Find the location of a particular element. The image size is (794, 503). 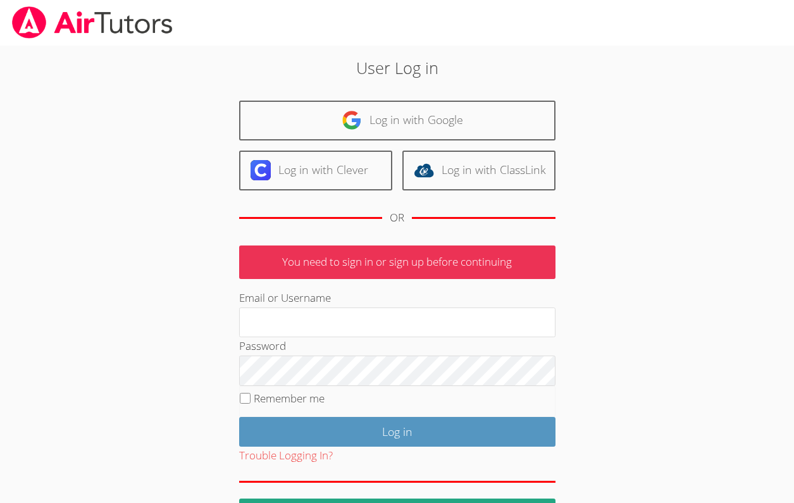

label: Remember me is located at coordinates (289, 398).